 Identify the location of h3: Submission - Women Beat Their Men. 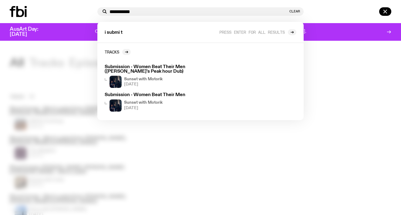
(161, 95).